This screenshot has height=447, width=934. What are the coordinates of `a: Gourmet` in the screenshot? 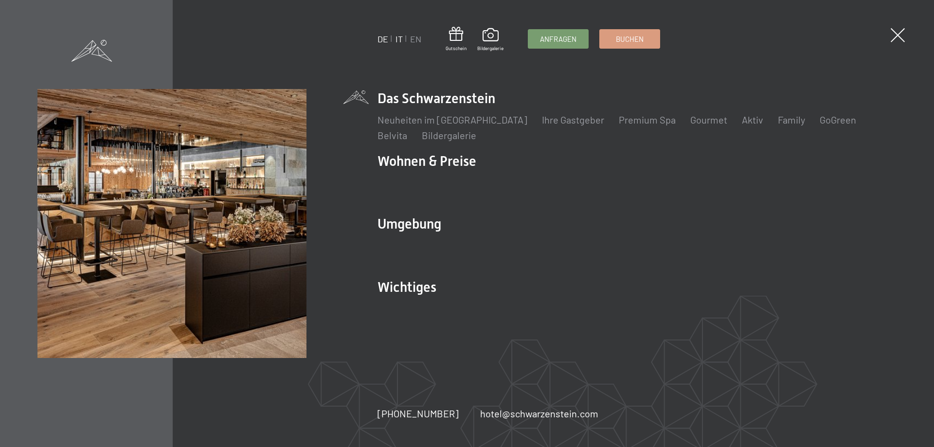 It's located at (709, 120).